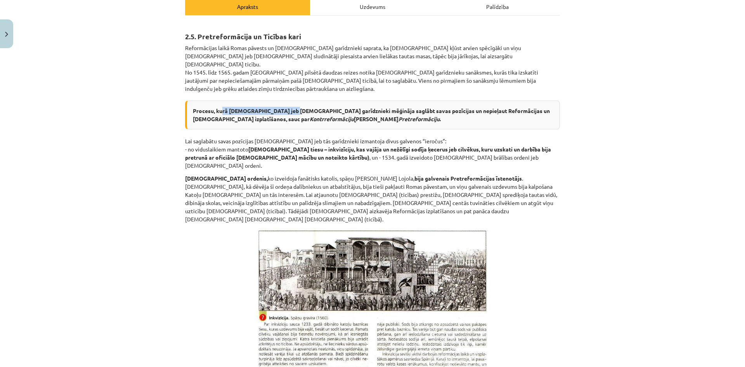 This screenshot has width=745, height=367. Describe the element at coordinates (332, 119) in the screenshot. I see `em: Kontrreformāciju` at that location.